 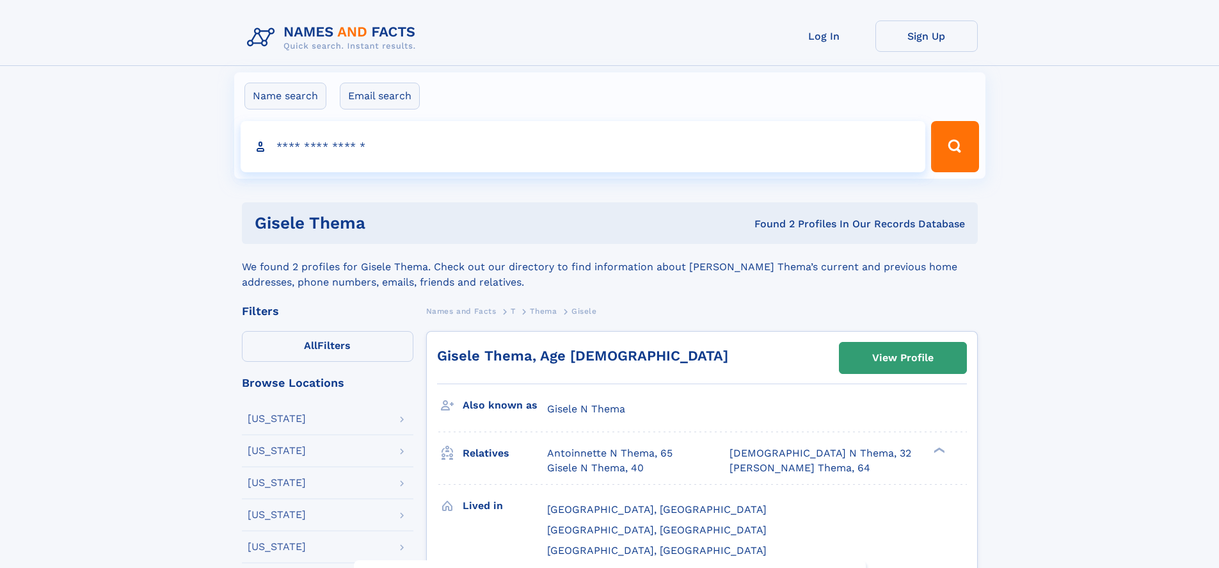 What do you see at coordinates (513, 311) in the screenshot?
I see `span: T` at bounding box center [513, 311].